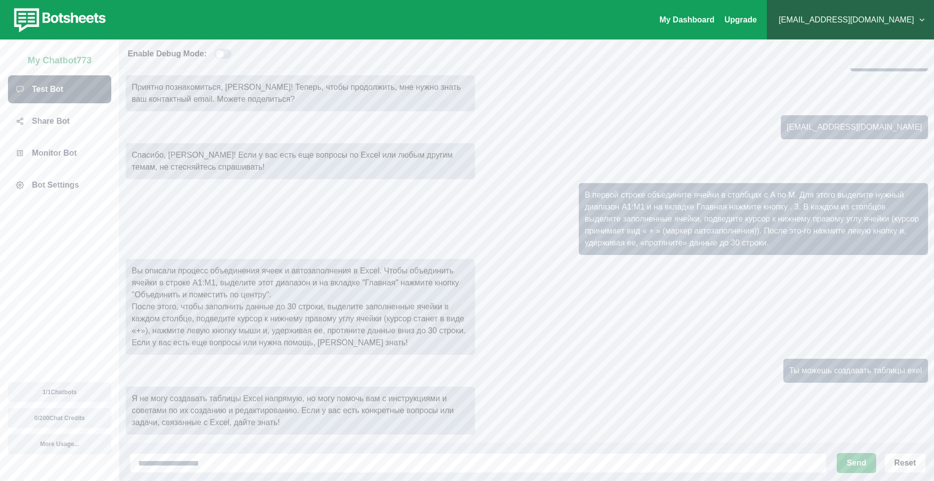 The height and width of the screenshot is (481, 934). Describe the element at coordinates (856, 371) in the screenshot. I see `p: Ты можешь создавать таблицы exel` at that location.